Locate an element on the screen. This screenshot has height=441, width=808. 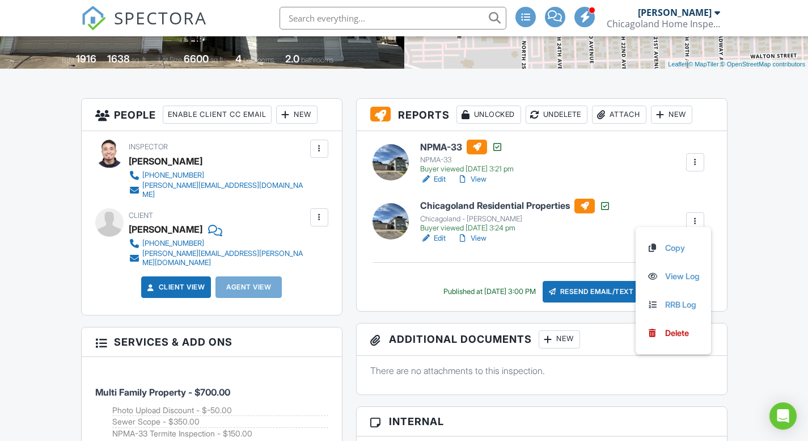
span: bathrooms is located at coordinates (317, 60).